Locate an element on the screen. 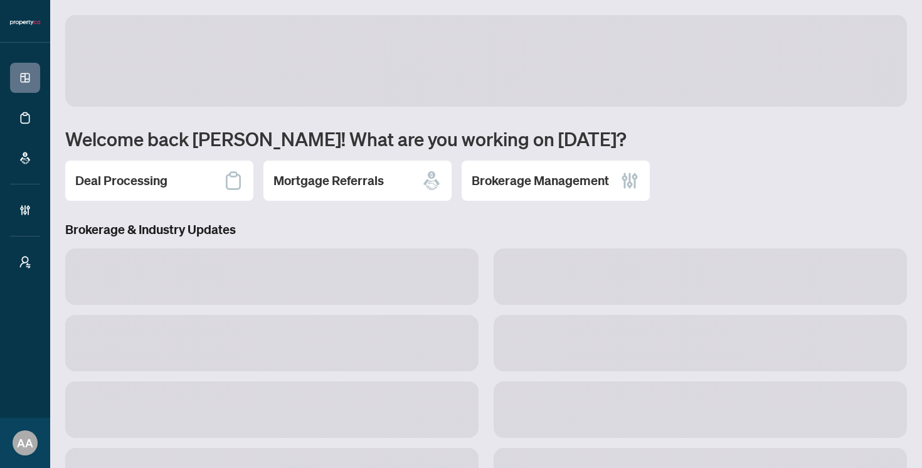 The width and height of the screenshot is (922, 468). img: logo is located at coordinates (25, 23).